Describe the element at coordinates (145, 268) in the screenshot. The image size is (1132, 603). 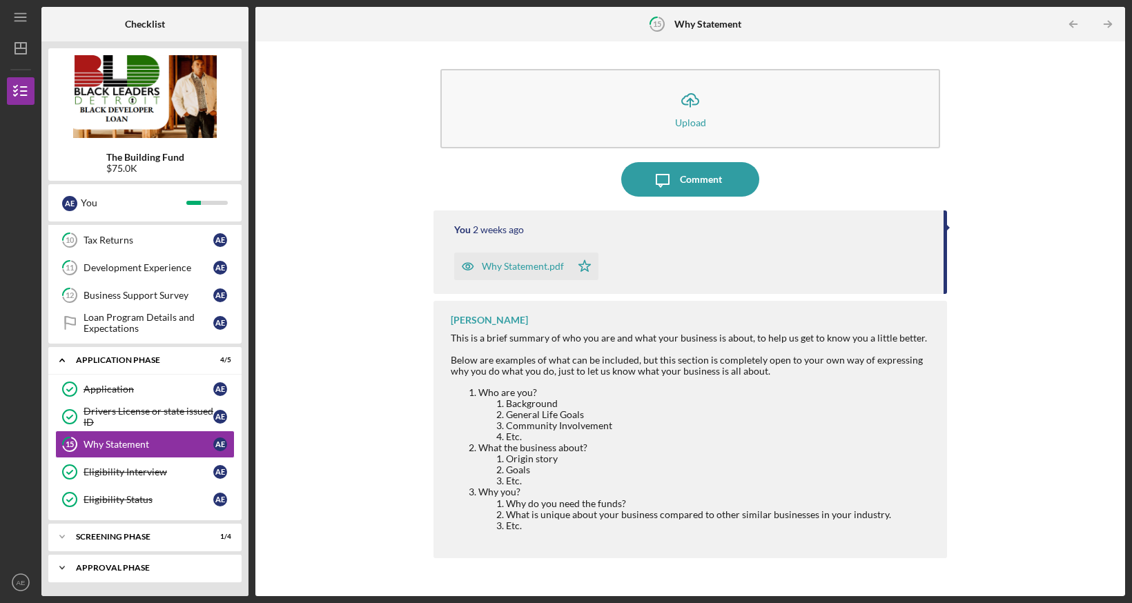
I see `a: 11Development ExperienceAE` at that location.